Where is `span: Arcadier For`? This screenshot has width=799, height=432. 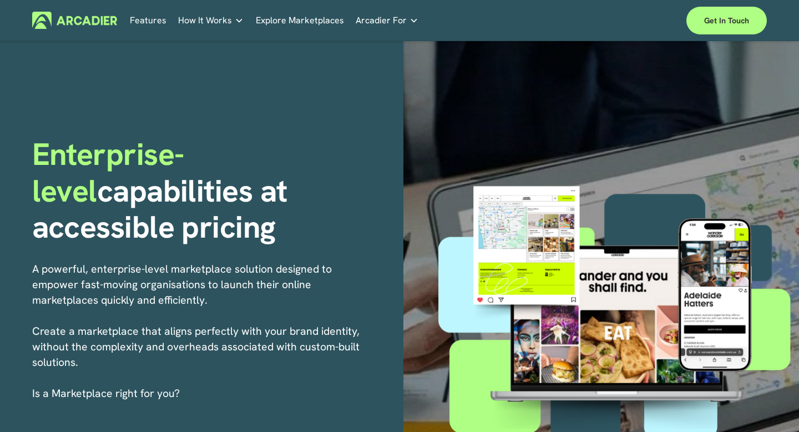 span: Arcadier For is located at coordinates (381, 21).